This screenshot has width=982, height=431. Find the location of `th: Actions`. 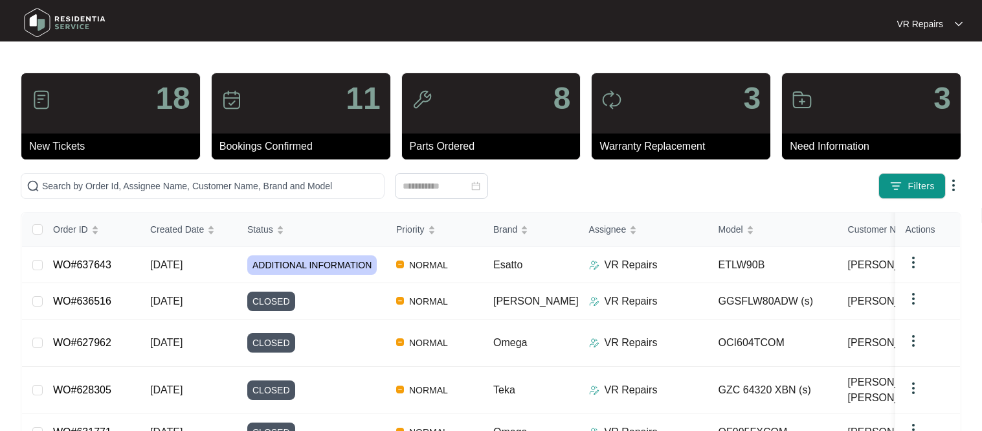

th: Actions is located at coordinates (928, 229).